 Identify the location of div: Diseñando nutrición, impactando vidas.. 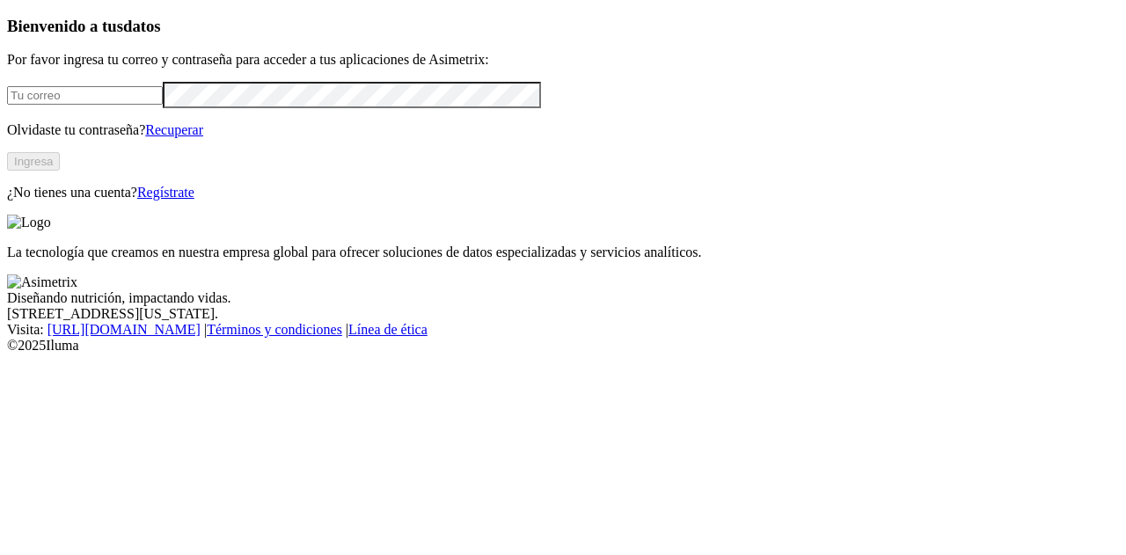
(563, 298).